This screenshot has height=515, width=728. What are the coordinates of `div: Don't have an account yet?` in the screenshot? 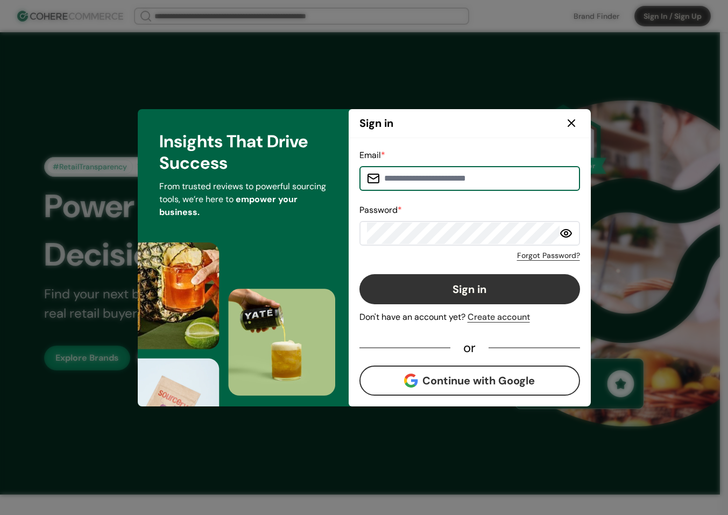 It's located at (470, 317).